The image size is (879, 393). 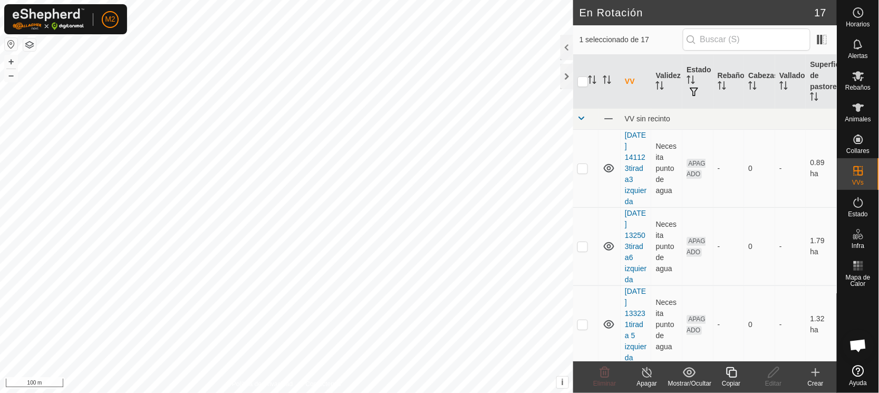 What do you see at coordinates (857, 119) in the screenshot?
I see `span: Animales` at bounding box center [857, 119].